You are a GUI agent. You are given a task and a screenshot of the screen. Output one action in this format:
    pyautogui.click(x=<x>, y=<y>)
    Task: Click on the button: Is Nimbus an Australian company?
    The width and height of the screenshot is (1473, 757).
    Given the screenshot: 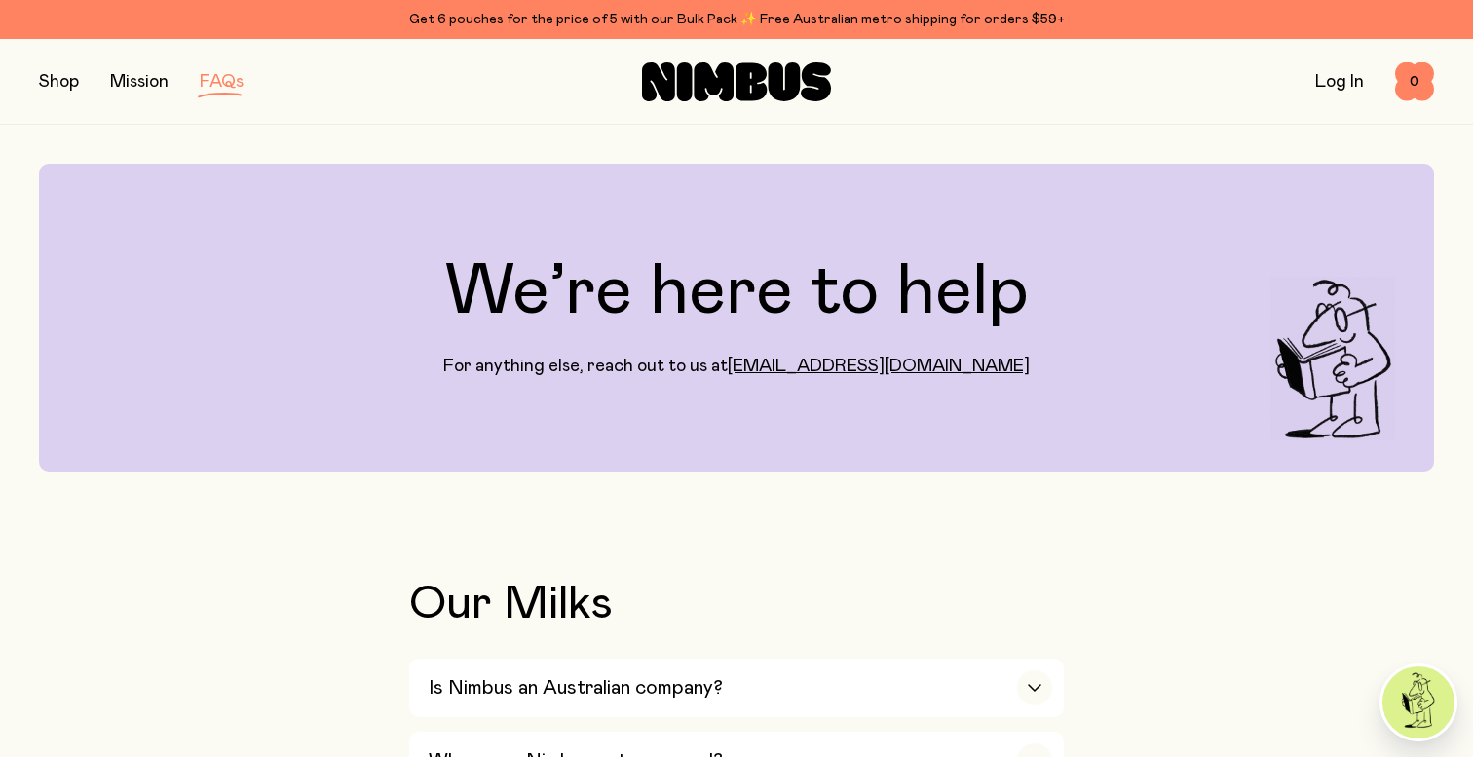 What is the action you would take?
    pyautogui.click(x=736, y=688)
    